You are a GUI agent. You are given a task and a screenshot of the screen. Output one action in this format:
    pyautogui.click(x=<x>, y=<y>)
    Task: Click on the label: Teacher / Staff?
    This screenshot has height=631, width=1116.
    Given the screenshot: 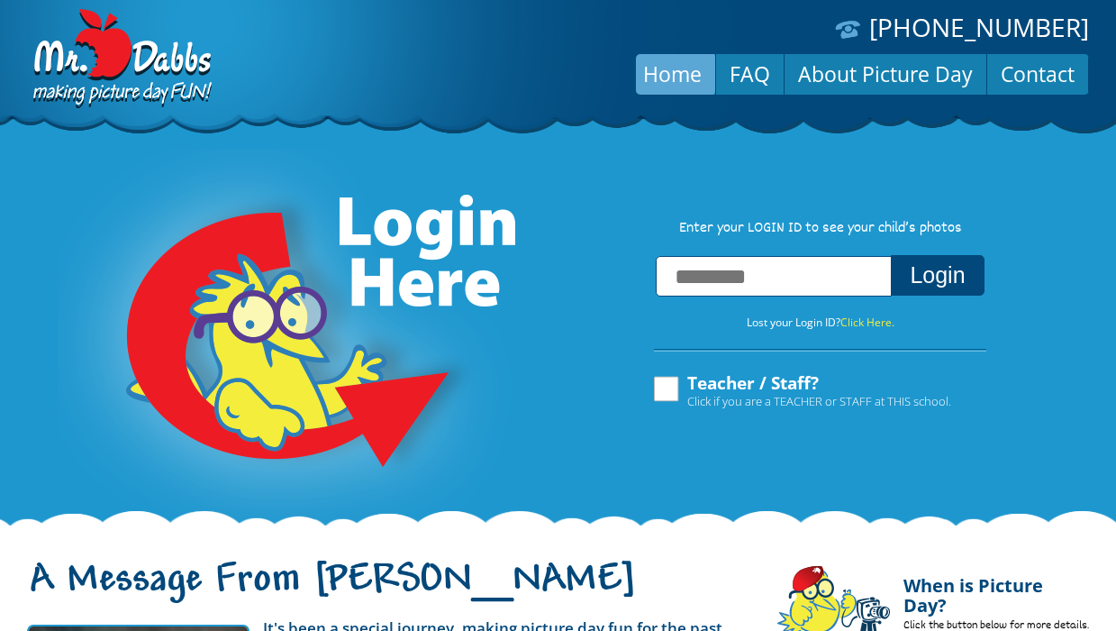 What is the action you would take?
    pyautogui.click(x=801, y=391)
    